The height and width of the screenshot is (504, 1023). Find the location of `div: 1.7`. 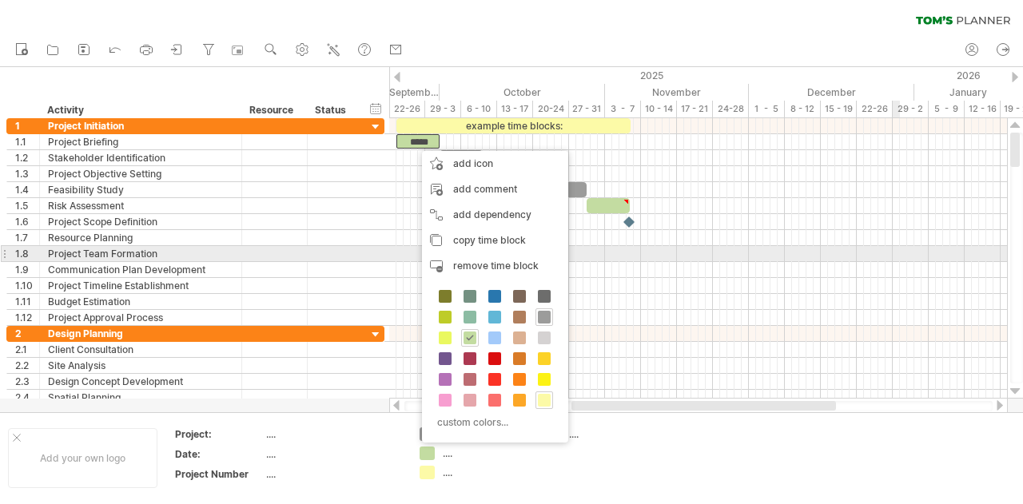

div: 1.7 is located at coordinates (27, 237).